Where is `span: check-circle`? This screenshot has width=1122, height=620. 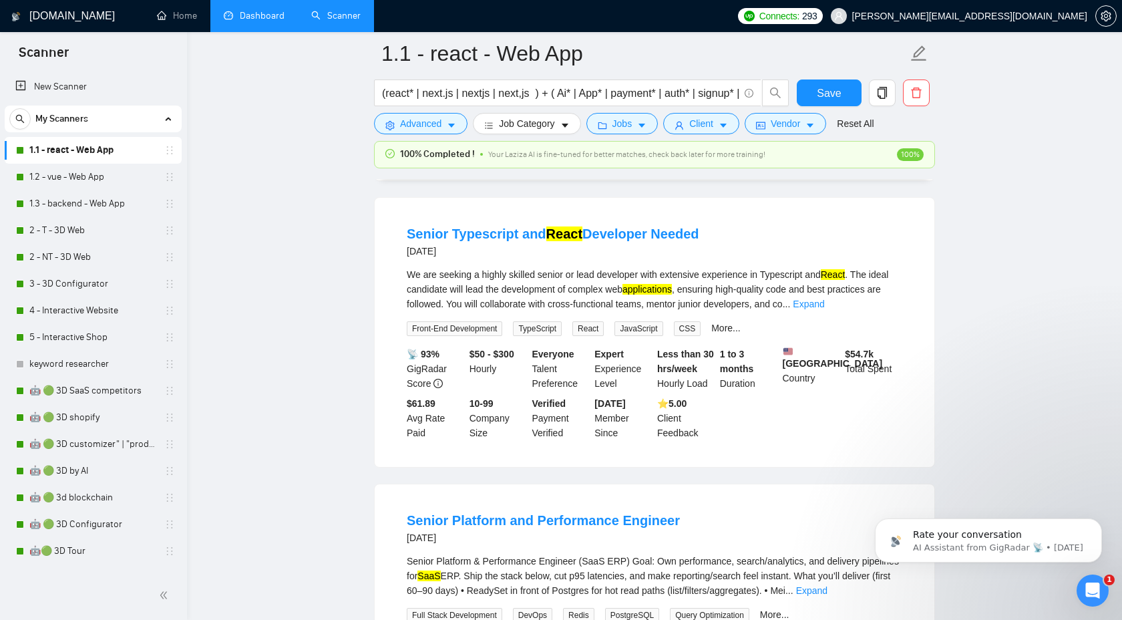
span: check-circle is located at coordinates (390, 154).